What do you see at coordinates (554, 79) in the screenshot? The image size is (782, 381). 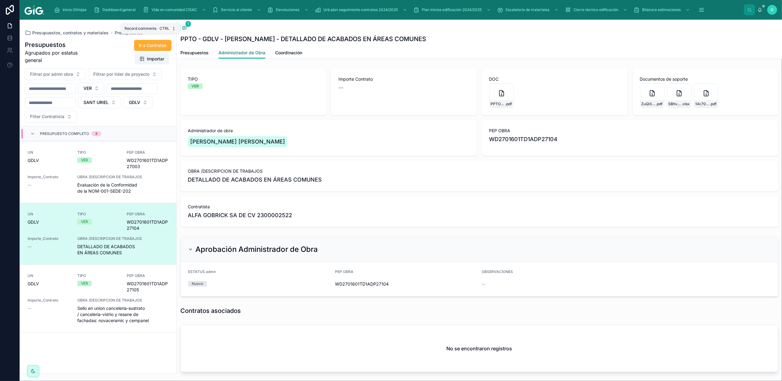 I see `span: DOC` at bounding box center [554, 79].